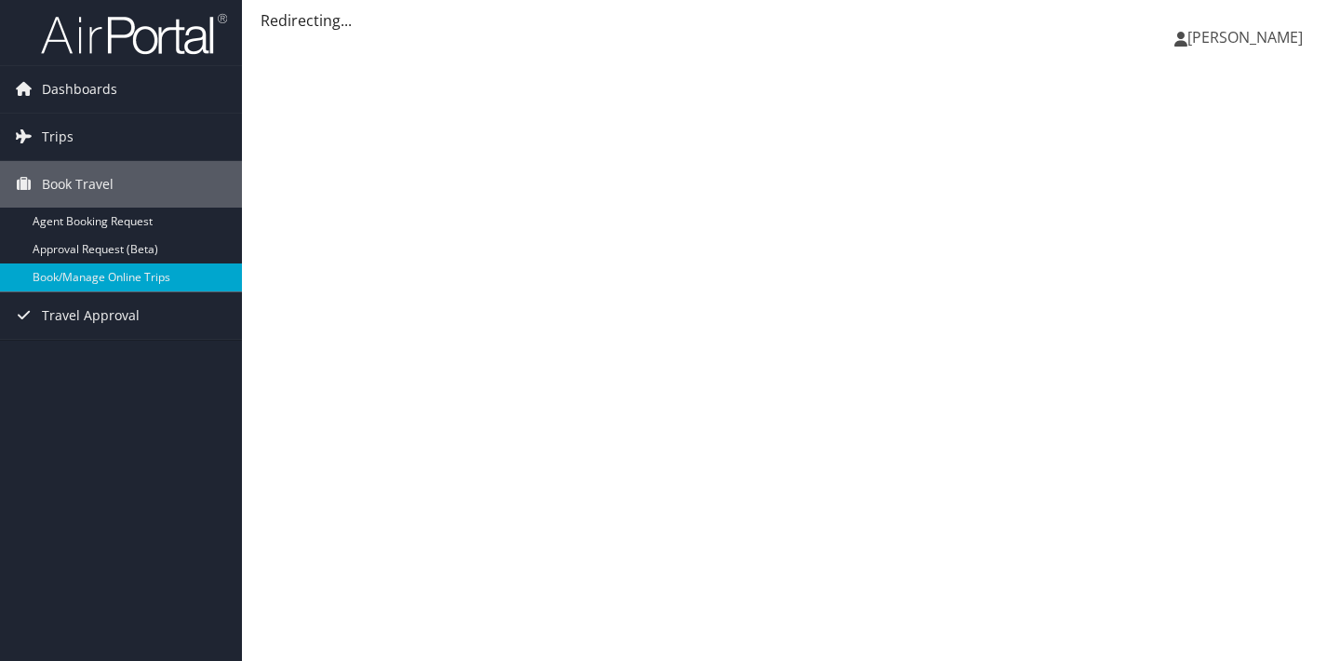 This screenshot has width=1340, height=661. Describe the element at coordinates (134, 33) in the screenshot. I see `img: airportal-logo.png` at that location.